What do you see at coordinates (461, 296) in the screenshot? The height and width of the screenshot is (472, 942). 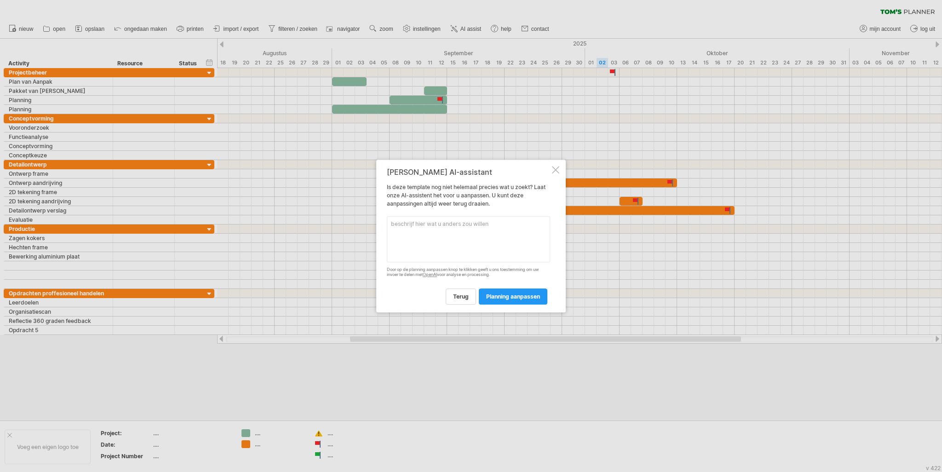 I see `a: terug` at bounding box center [461, 296].